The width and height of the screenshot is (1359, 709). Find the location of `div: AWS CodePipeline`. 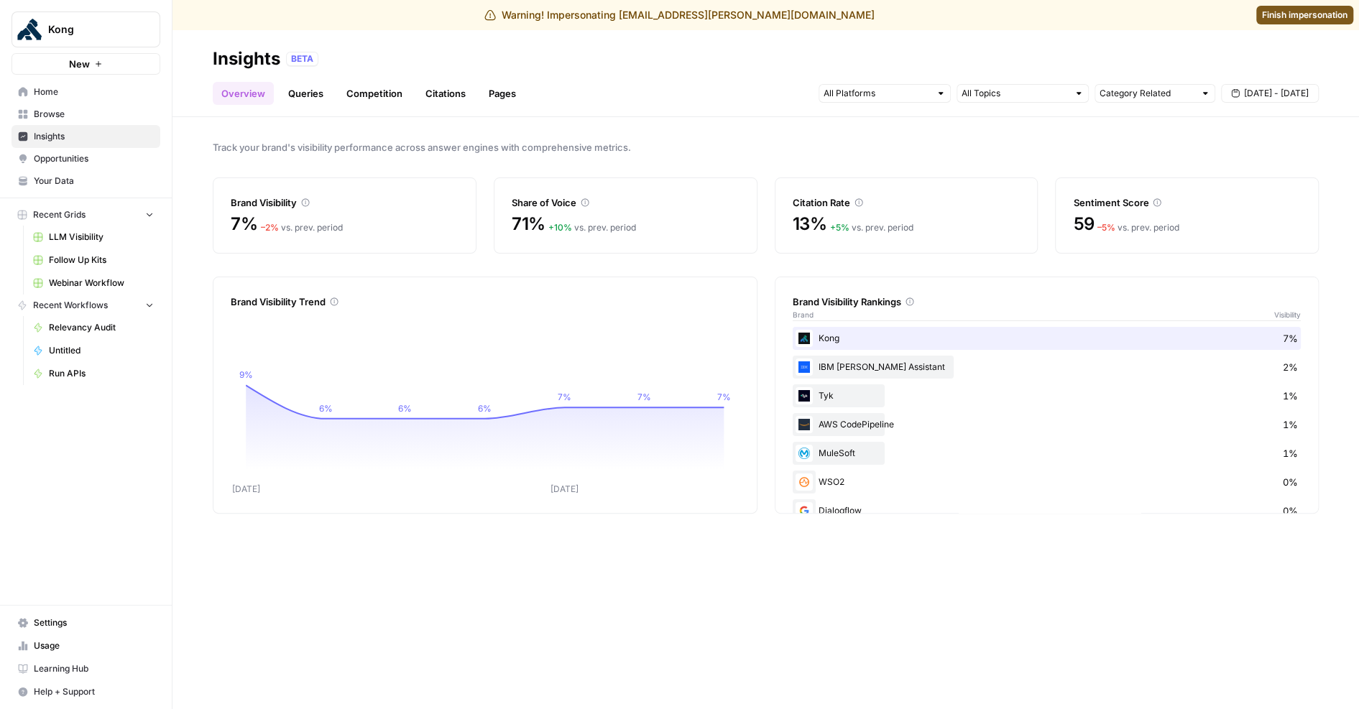

div: AWS CodePipeline is located at coordinates (1047, 425).